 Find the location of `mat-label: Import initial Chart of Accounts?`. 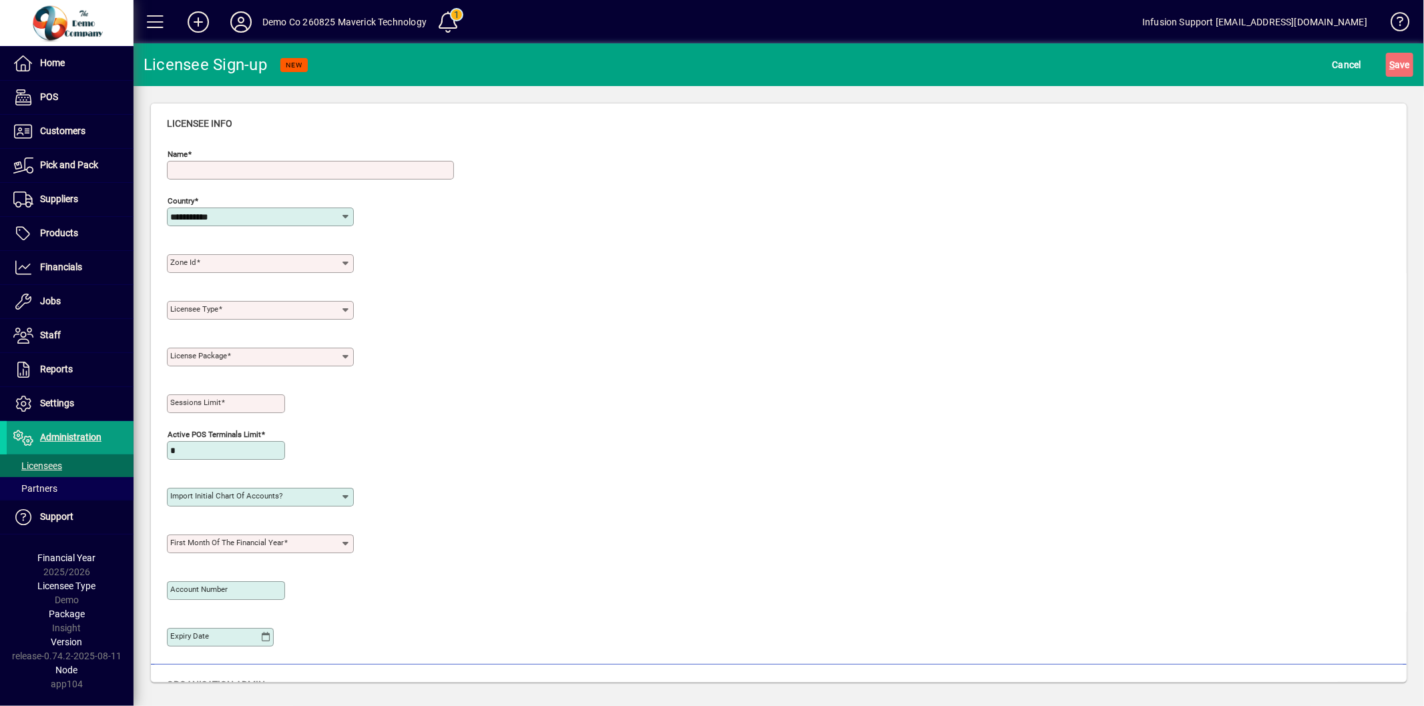

mat-label: Import initial Chart of Accounts? is located at coordinates (226, 496).